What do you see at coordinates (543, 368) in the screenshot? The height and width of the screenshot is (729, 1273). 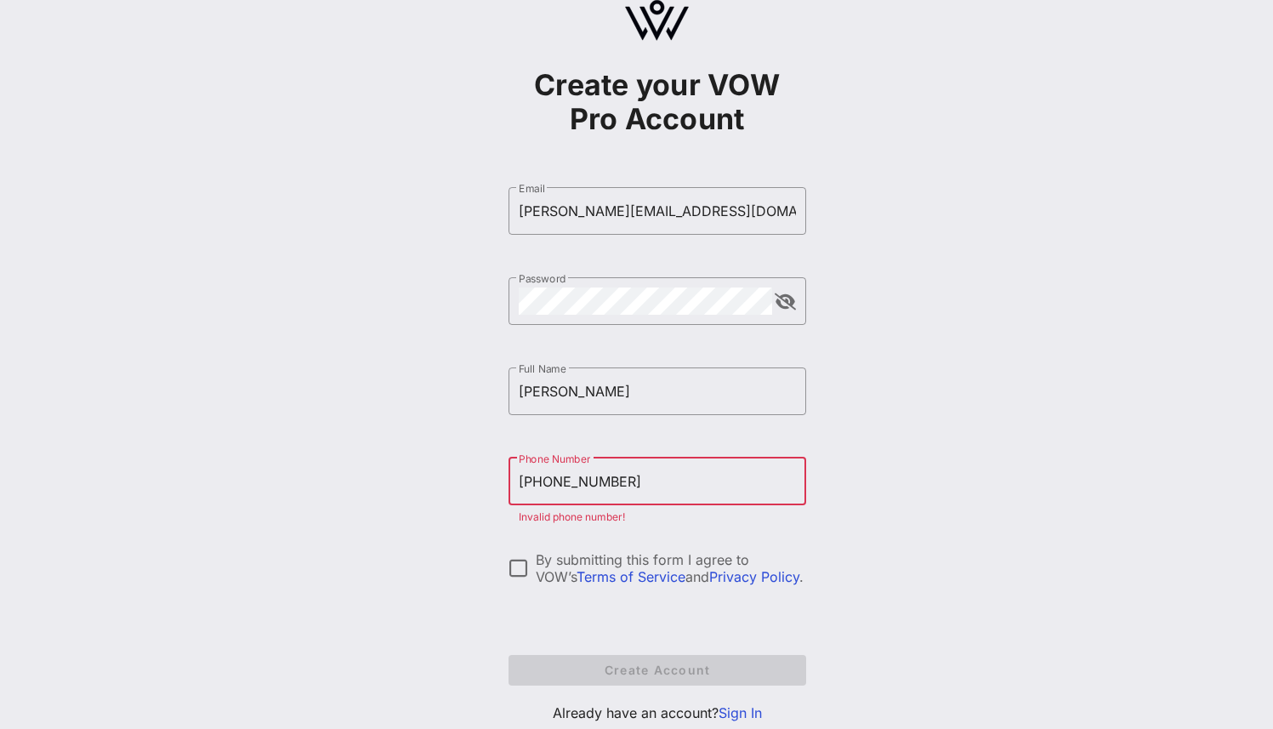 I see `label: Full Name` at bounding box center [543, 368].